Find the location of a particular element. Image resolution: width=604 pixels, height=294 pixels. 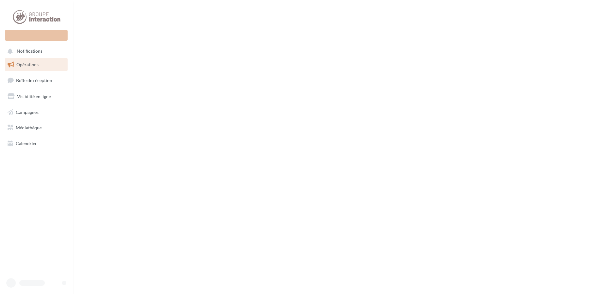

a: Campagnes is located at coordinates (36, 112).